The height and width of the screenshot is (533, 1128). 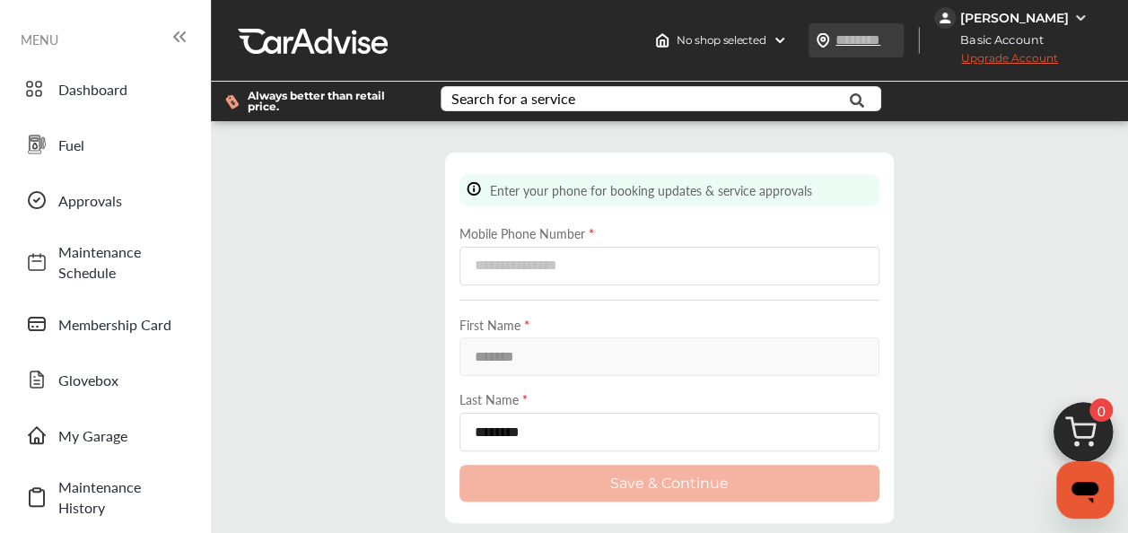 I want to click on span: Maintenance Schedule, so click(x=121, y=262).